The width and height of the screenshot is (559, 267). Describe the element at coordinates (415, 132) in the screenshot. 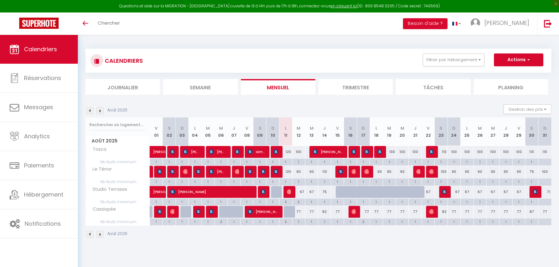

I see `th: 21` at that location.